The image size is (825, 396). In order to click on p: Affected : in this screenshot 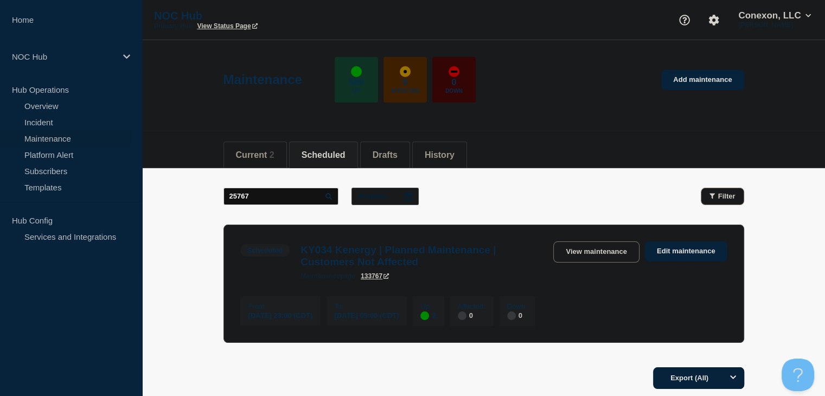, I will do `click(472, 306)`.